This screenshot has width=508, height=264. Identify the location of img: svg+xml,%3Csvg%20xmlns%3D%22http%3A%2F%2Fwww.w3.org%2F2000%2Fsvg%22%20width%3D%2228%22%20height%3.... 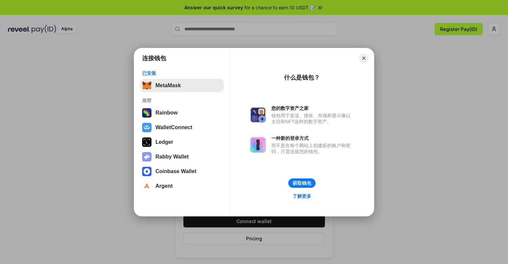
(147, 142).